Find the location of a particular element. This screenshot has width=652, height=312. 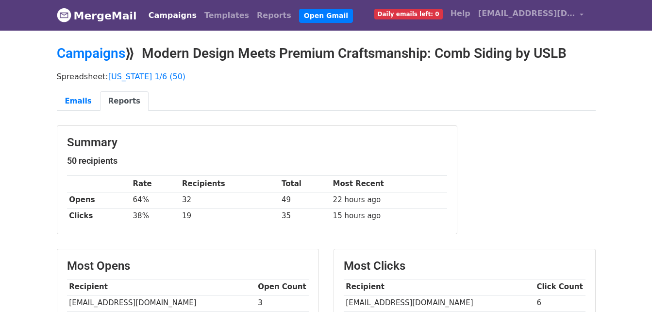

p: Spreadsheet: is located at coordinates (326, 76).